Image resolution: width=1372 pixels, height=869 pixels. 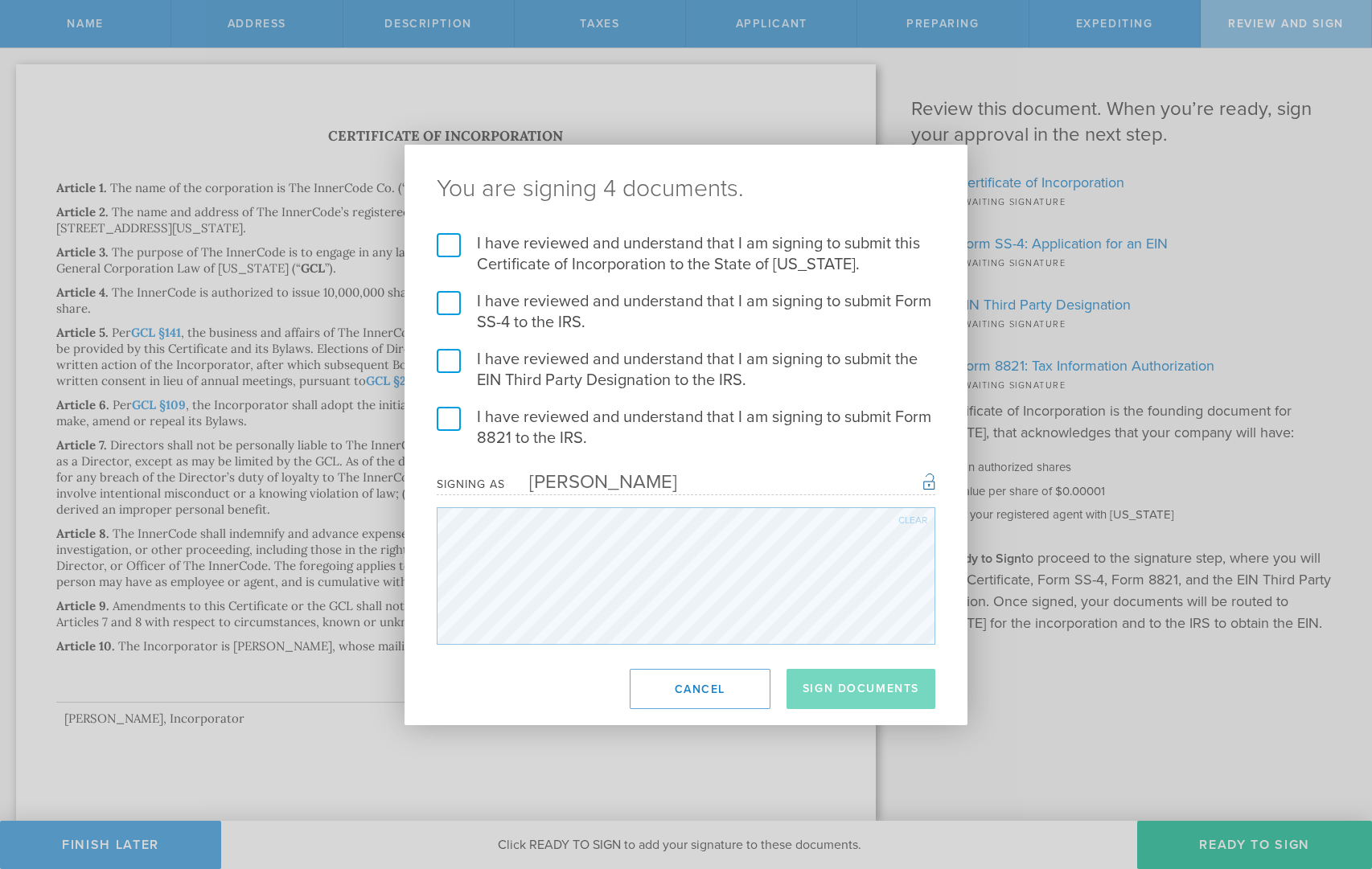 I want to click on label: I have reviewed and understand that I am signing to submit the EIN Third Party Designation to the..., so click(x=686, y=370).